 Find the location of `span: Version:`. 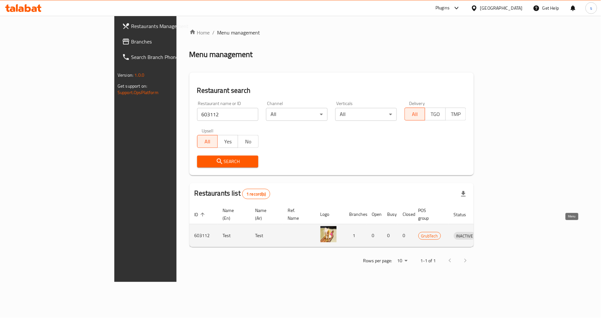

span: Version: is located at coordinates (125, 75).